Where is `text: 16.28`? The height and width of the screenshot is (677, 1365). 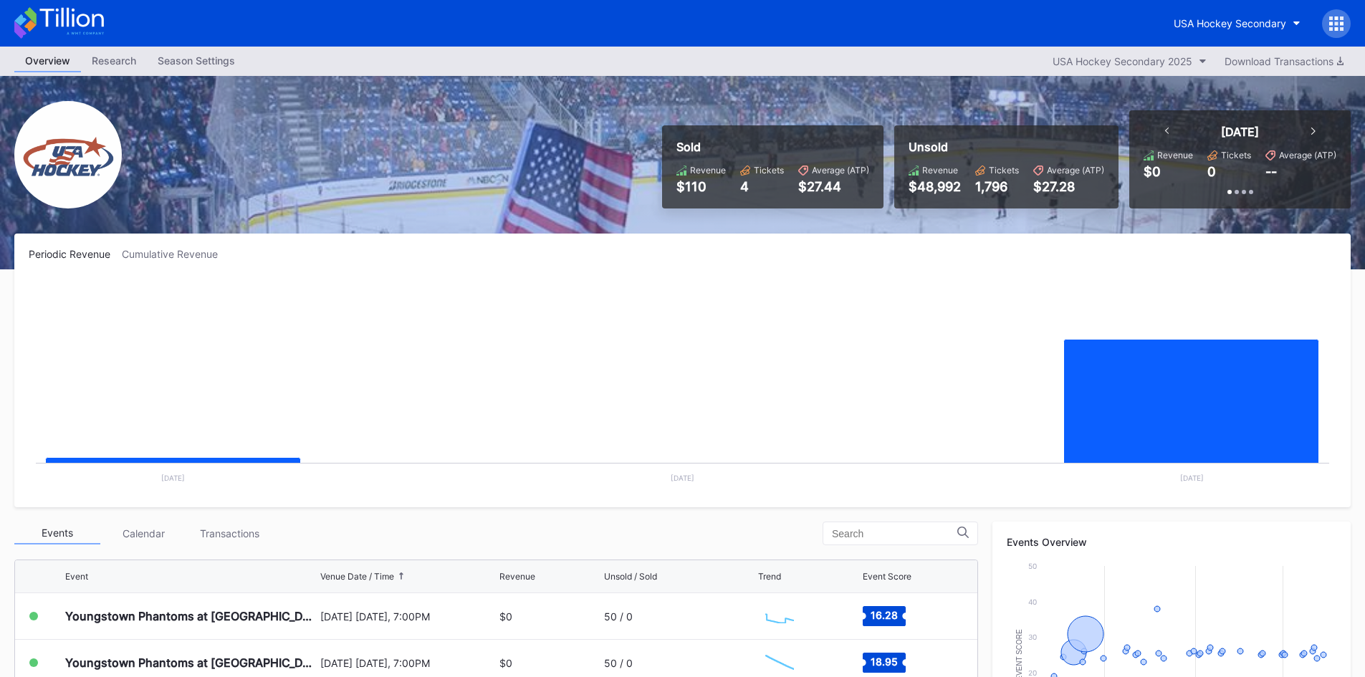 text: 16.28 is located at coordinates (884, 615).